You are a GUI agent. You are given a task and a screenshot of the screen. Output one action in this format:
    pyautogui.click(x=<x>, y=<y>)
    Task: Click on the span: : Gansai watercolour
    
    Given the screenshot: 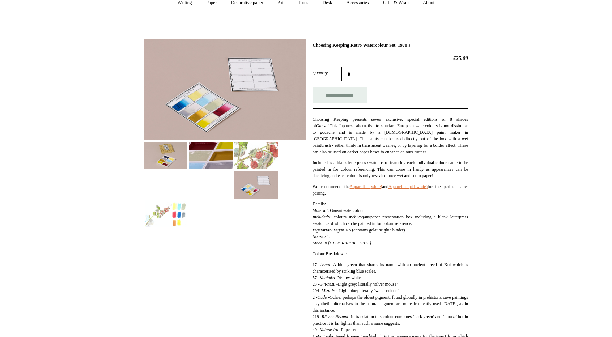 What is the action you would take?
    pyautogui.click(x=346, y=210)
    